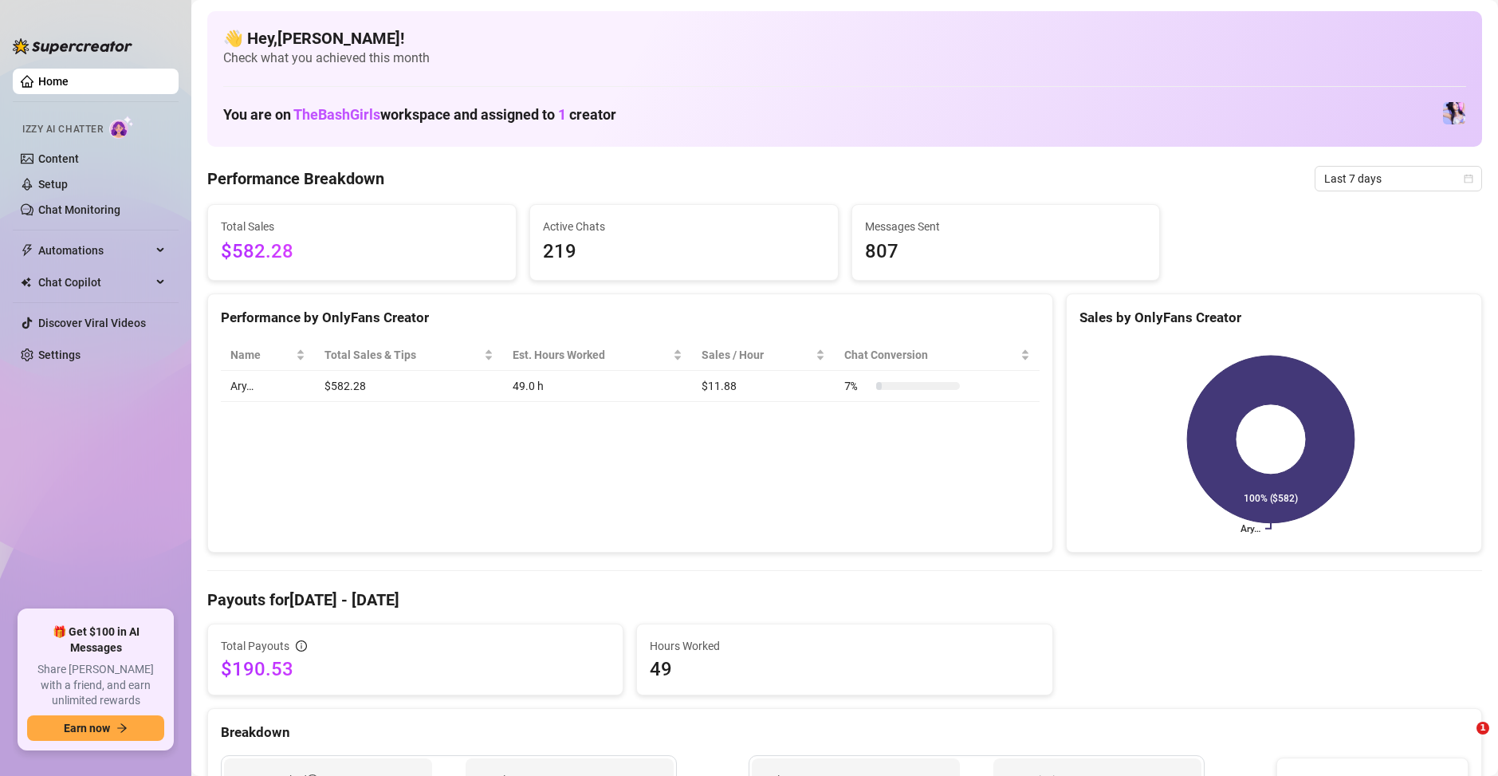  What do you see at coordinates (844, 669) in the screenshot?
I see `span: 49` at bounding box center [844, 669].